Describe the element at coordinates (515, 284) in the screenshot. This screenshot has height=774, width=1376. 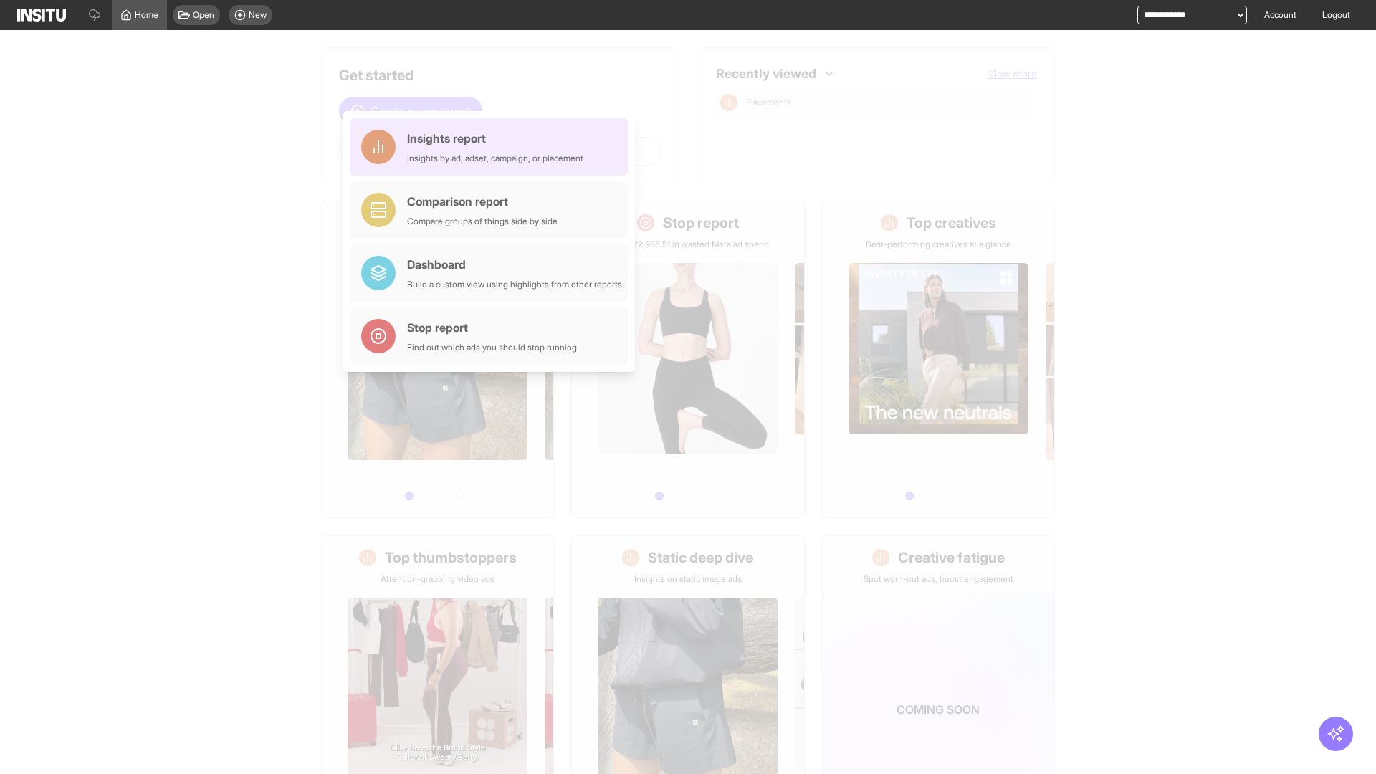
I see `div: Build a custom view using highlights from other reports` at that location.